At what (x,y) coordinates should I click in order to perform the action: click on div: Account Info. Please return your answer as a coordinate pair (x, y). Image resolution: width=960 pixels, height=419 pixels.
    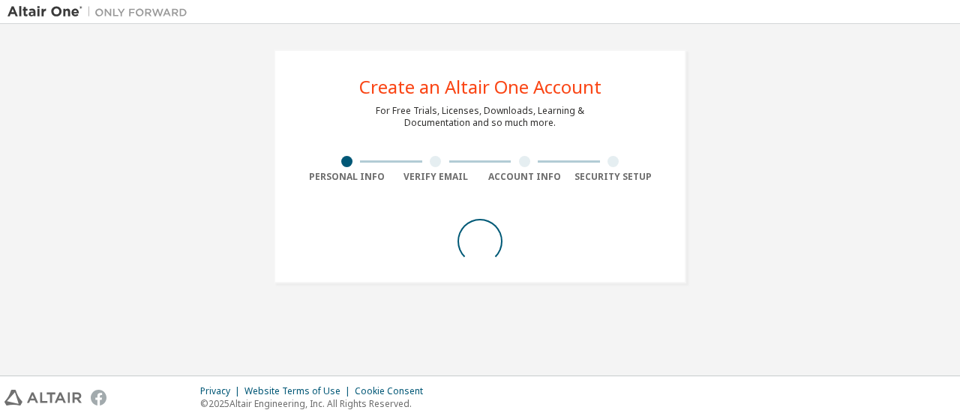
    Looking at the image, I should click on (524, 177).